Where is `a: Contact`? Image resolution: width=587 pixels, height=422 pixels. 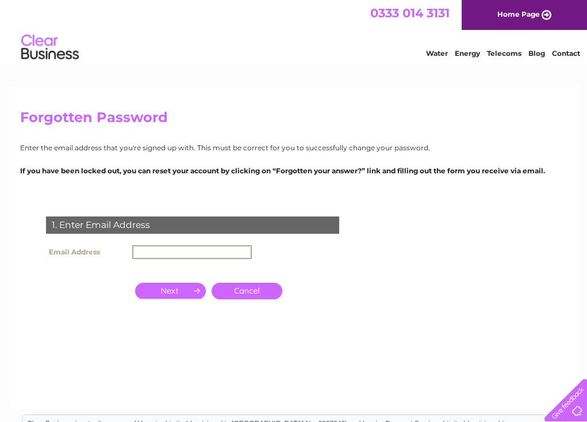
a: Contact is located at coordinates (566, 53).